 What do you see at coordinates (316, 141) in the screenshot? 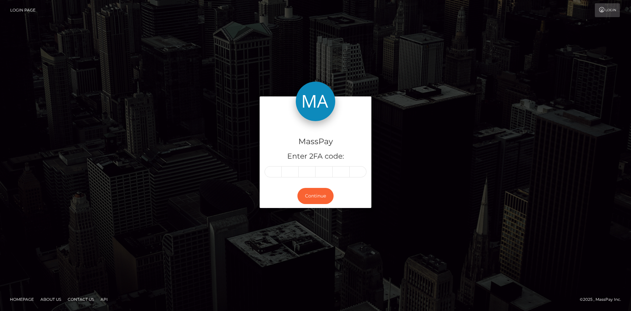
I see `h4: MassPay` at bounding box center [316, 141].